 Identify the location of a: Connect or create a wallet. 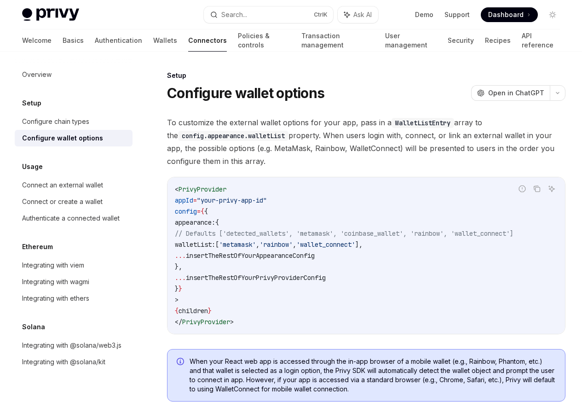
(74, 201).